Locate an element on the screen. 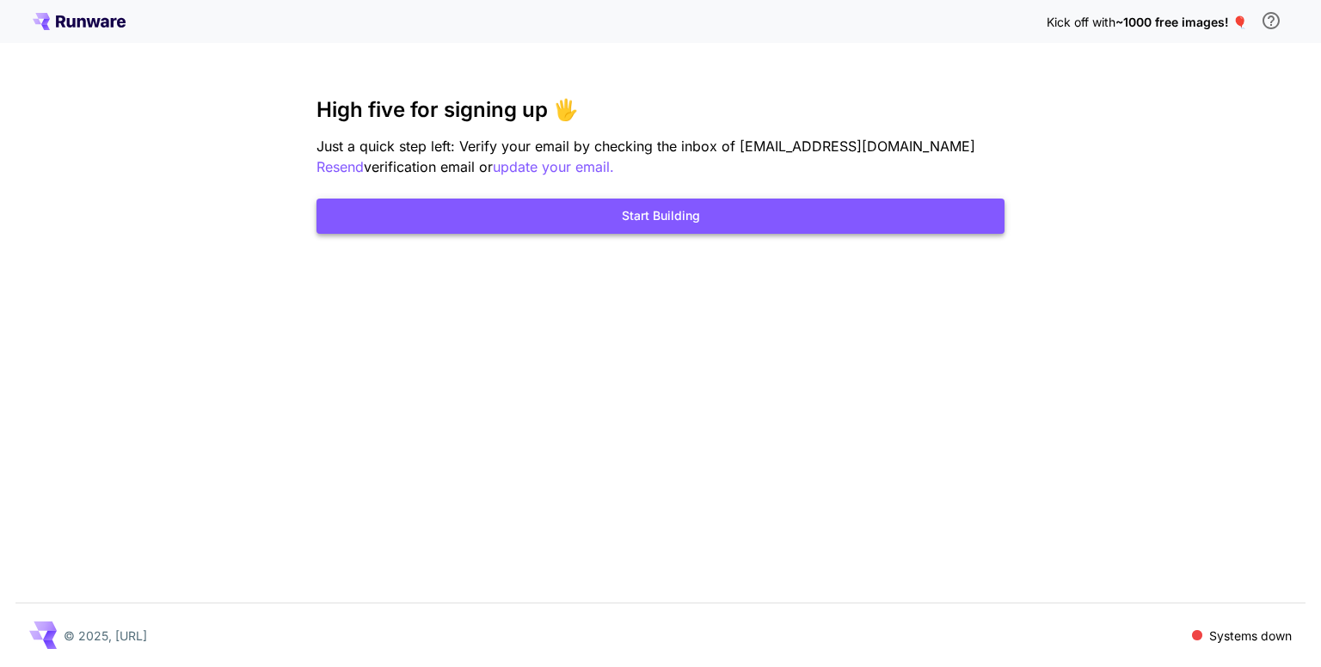 The height and width of the screenshot is (667, 1321). button: Resend is located at coordinates (340, 167).